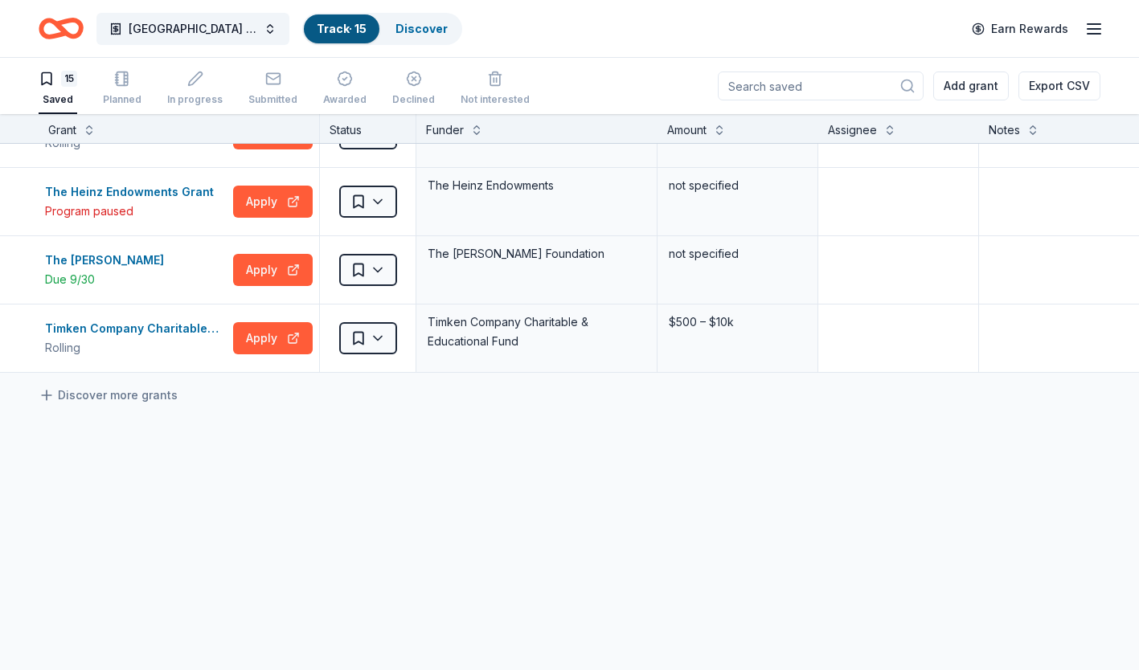 The width and height of the screenshot is (1139, 670). I want to click on div: Grant, so click(62, 130).